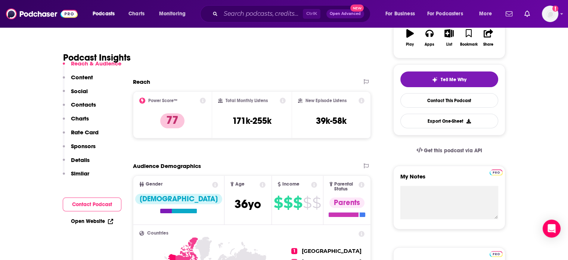 Image resolution: width=568 pixels, height=260 pixels. I want to click on button: Content, so click(78, 80).